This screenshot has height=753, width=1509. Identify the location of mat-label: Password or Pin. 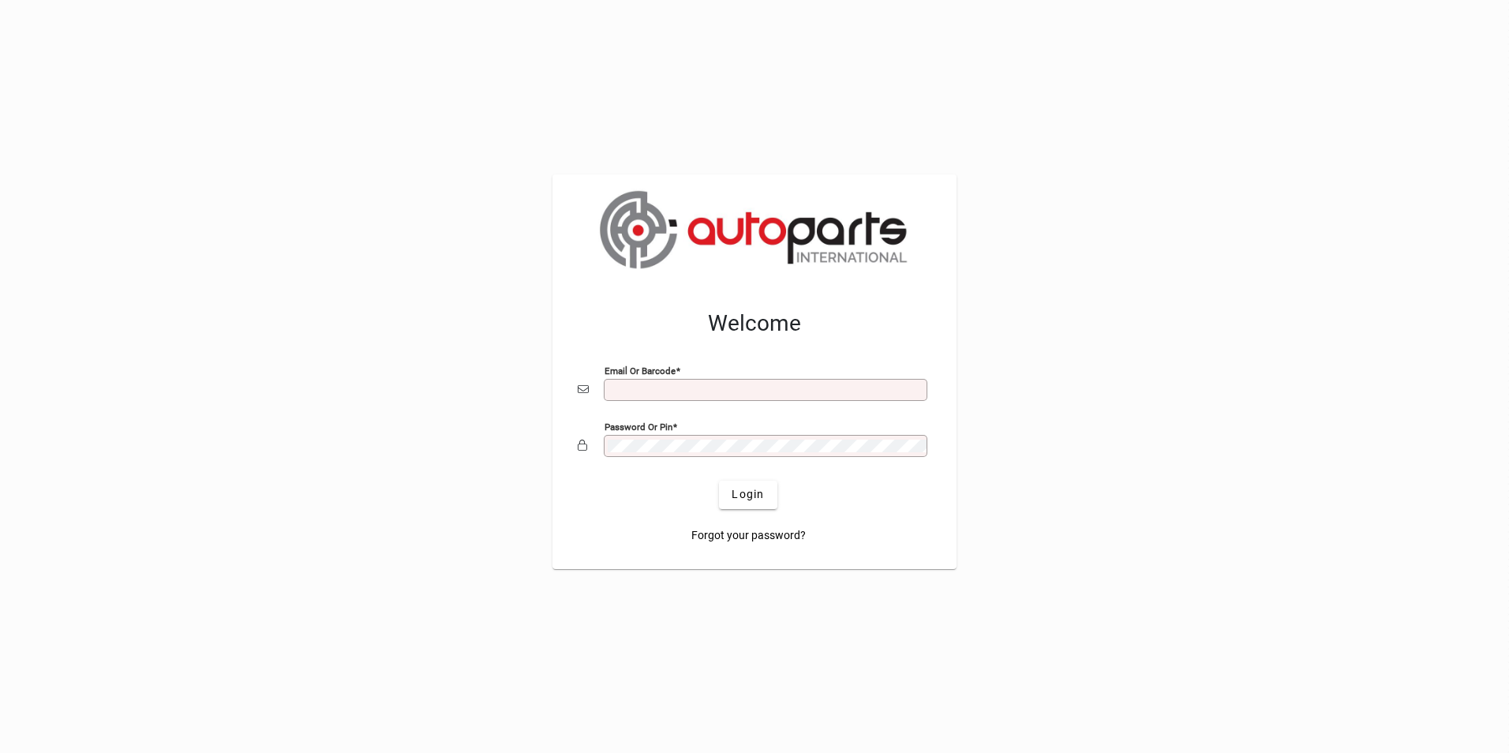
(638, 426).